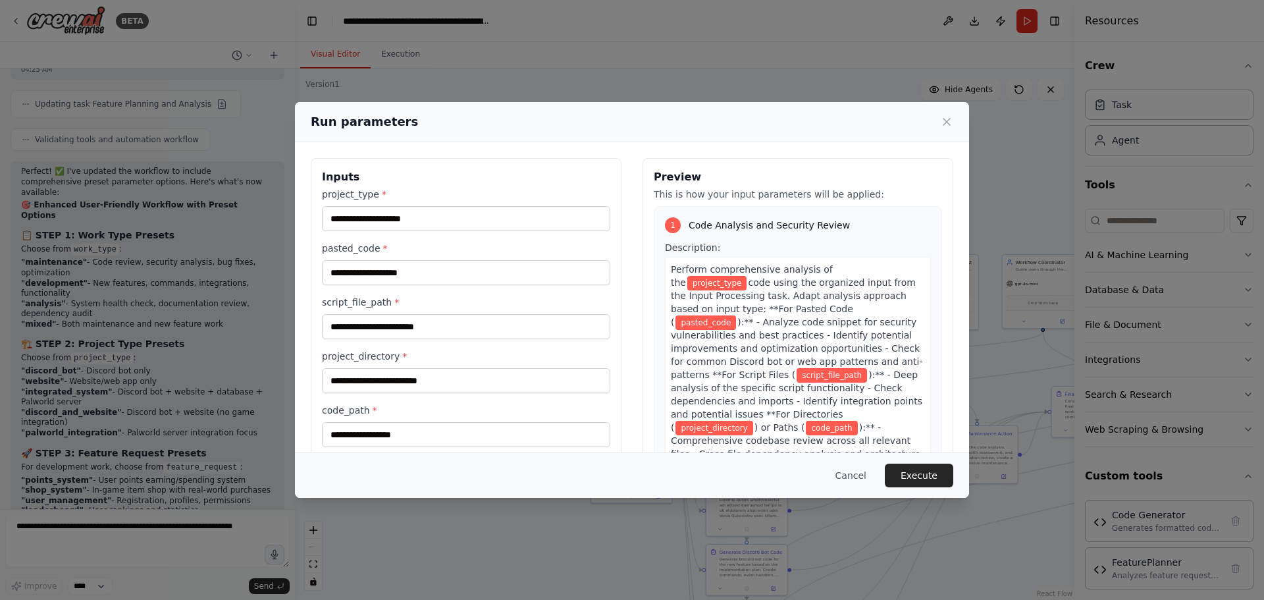 This screenshot has height=600, width=1264. What do you see at coordinates (364, 122) in the screenshot?
I see `h2: Run parameters` at bounding box center [364, 122].